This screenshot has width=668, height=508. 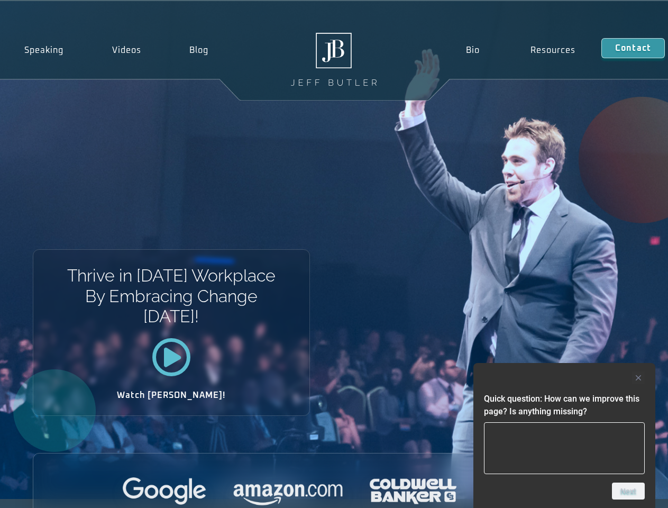 What do you see at coordinates (633, 48) in the screenshot?
I see `span: Contact` at bounding box center [633, 48].